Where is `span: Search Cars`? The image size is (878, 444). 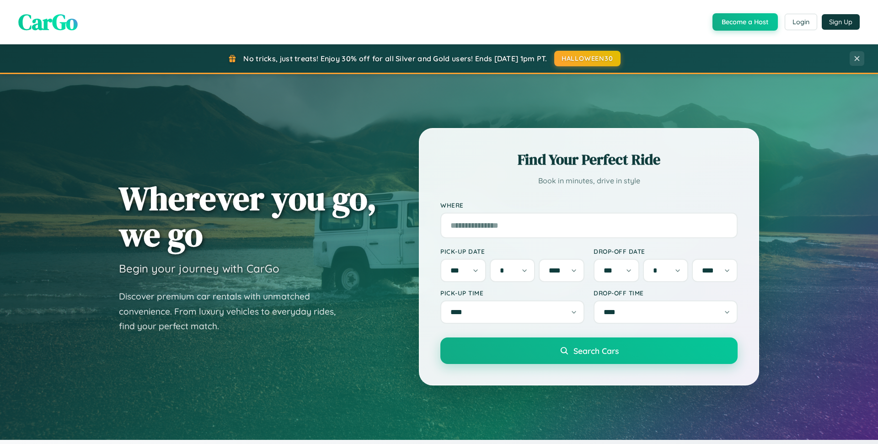 span: Search Cars is located at coordinates (596, 351).